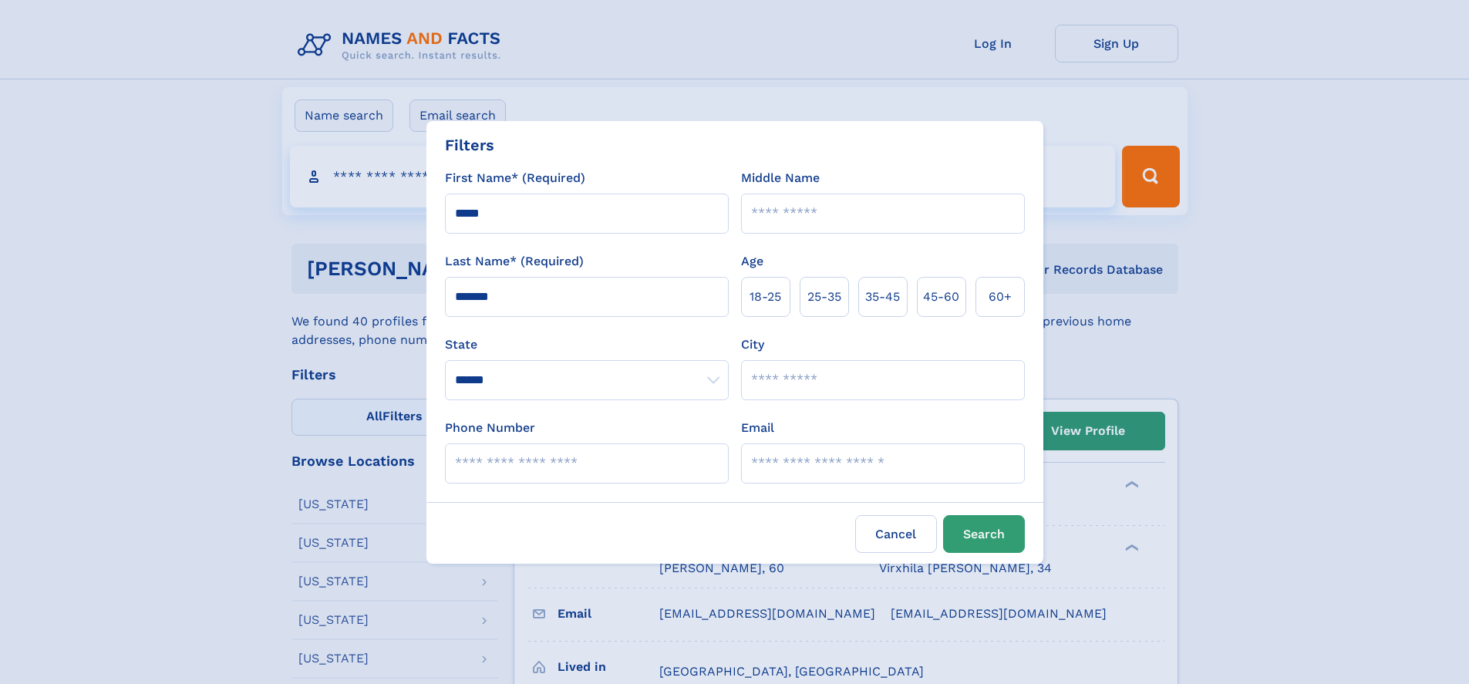 The image size is (1469, 684). Describe the element at coordinates (587, 345) in the screenshot. I see `label: State` at that location.